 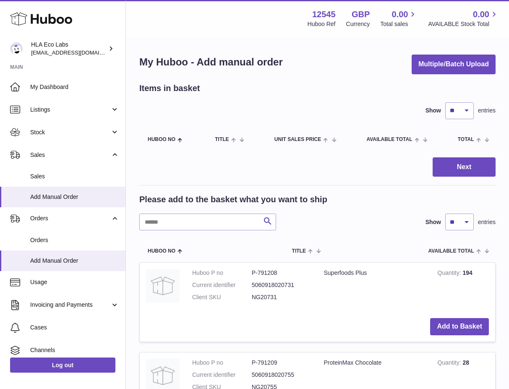 What do you see at coordinates (169, 88) in the screenshot?
I see `h2: Items in basket` at bounding box center [169, 88].